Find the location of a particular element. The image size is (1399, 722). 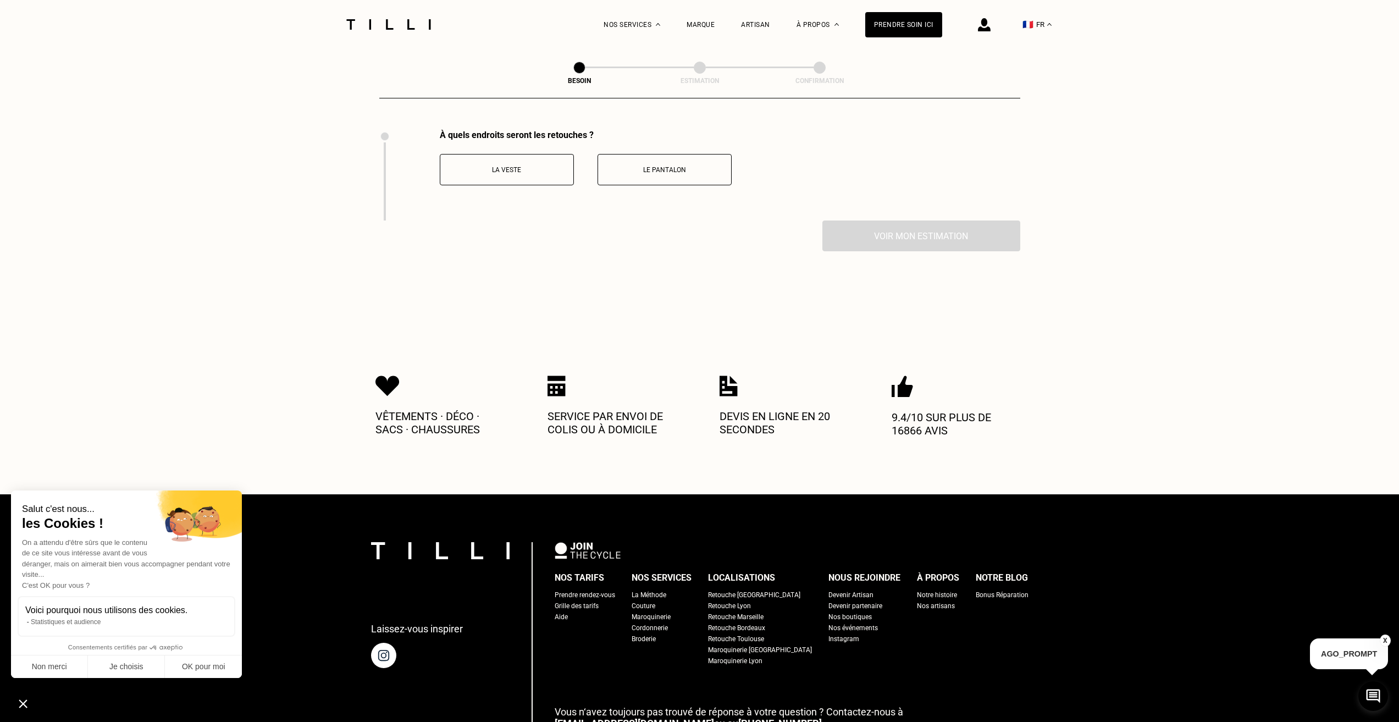

a: Marque is located at coordinates (700, 25).